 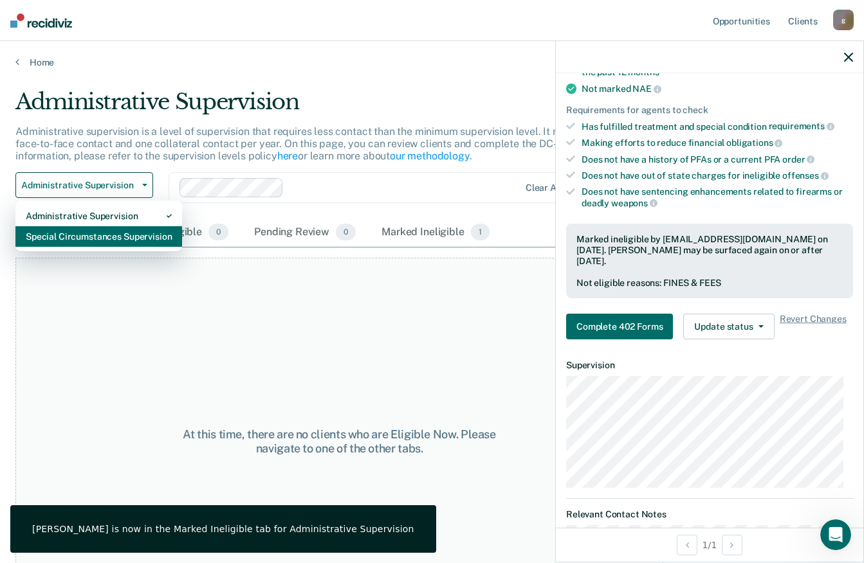 I want to click on div: Marked Ineligible, so click(x=435, y=233).